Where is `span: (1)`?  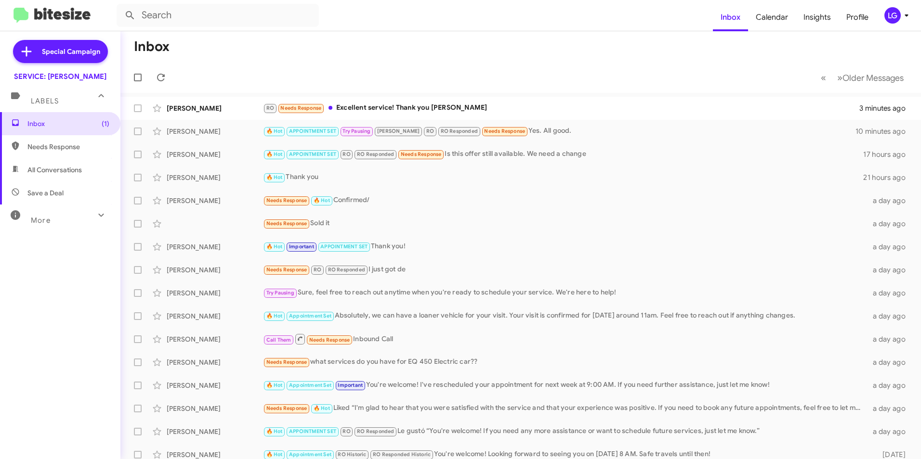 span: (1) is located at coordinates (105, 124).